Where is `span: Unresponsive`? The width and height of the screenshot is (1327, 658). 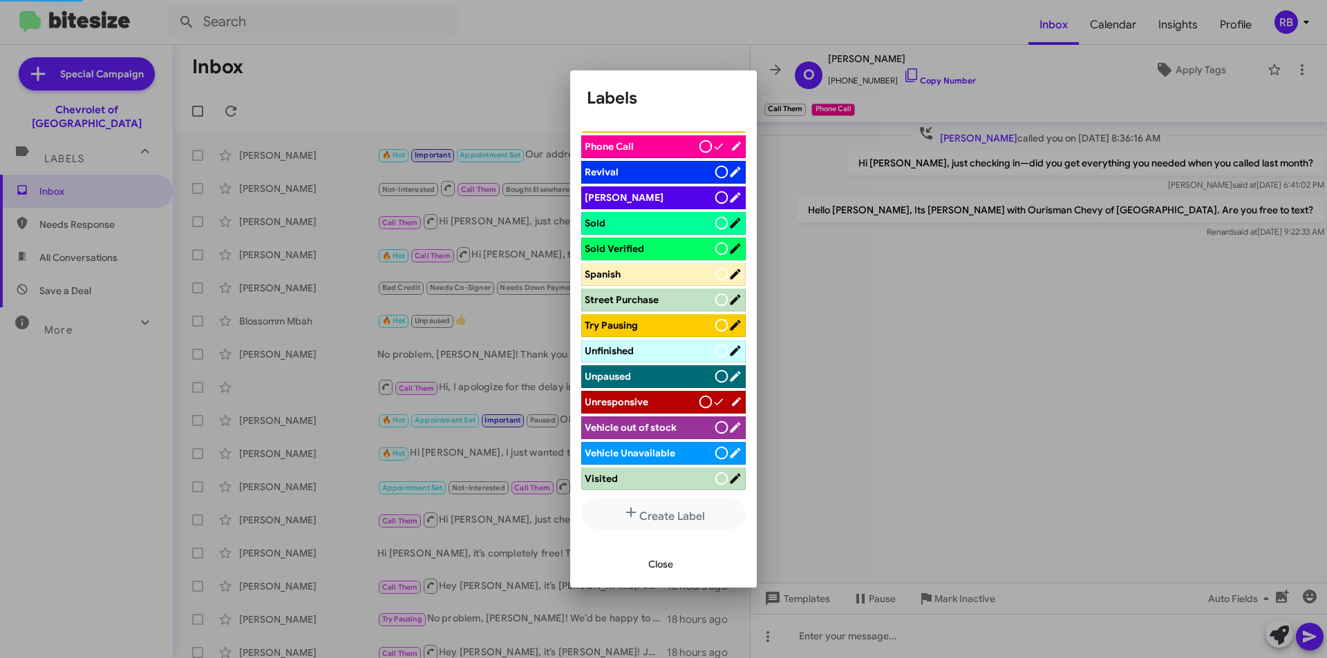
span: Unresponsive is located at coordinates (616, 402).